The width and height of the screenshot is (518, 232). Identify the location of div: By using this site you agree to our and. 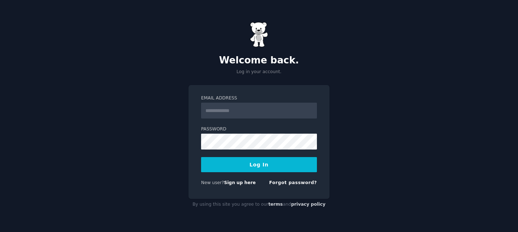
(259, 204).